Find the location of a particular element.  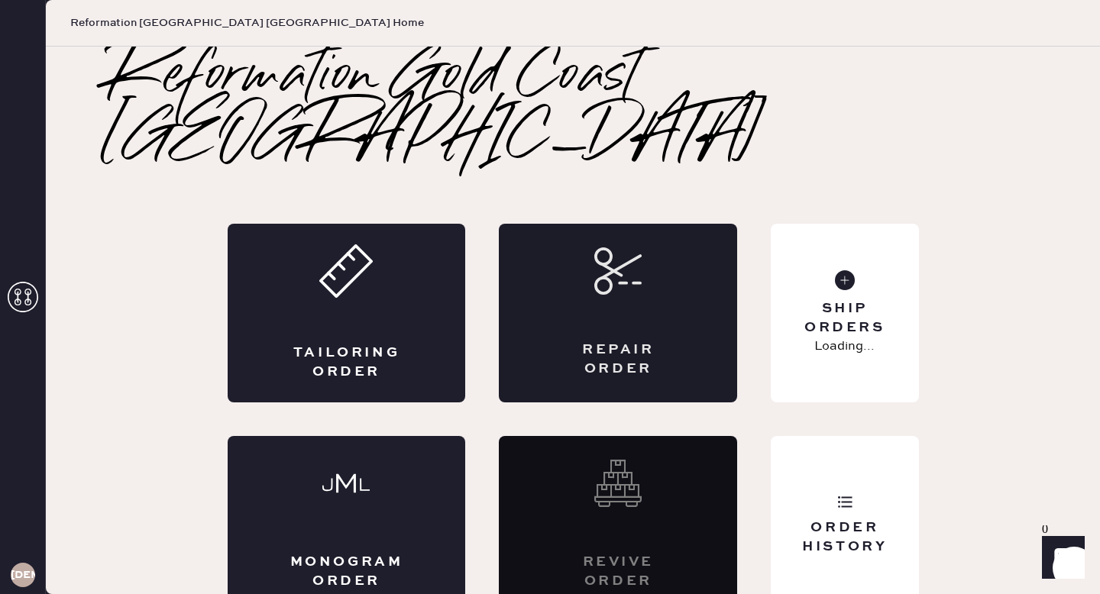

div: Monogram Order is located at coordinates (347, 572).